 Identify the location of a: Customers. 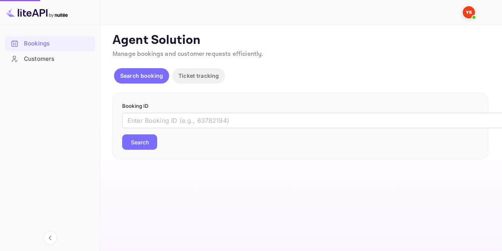
(50, 59).